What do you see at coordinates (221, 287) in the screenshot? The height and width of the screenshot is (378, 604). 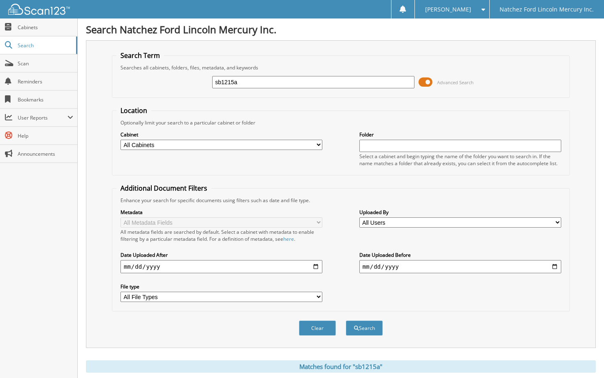 I see `label: File type` at bounding box center [221, 287].